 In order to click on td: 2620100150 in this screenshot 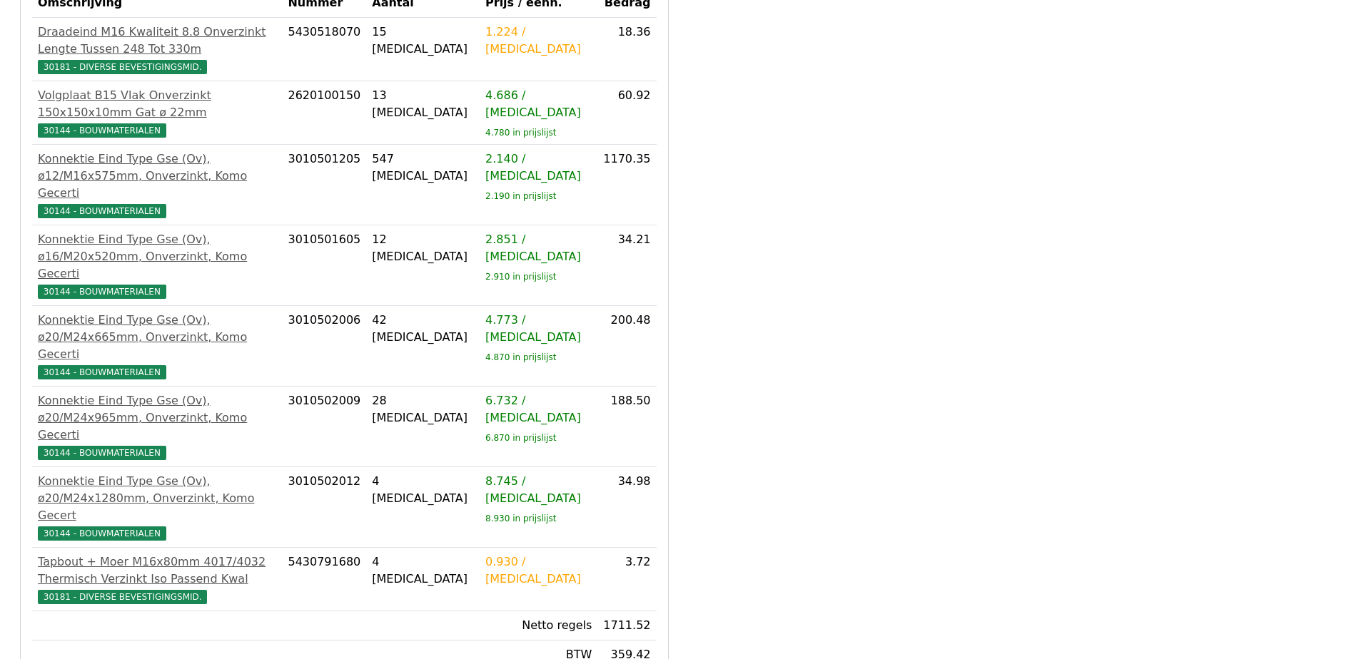, I will do `click(324, 113)`.